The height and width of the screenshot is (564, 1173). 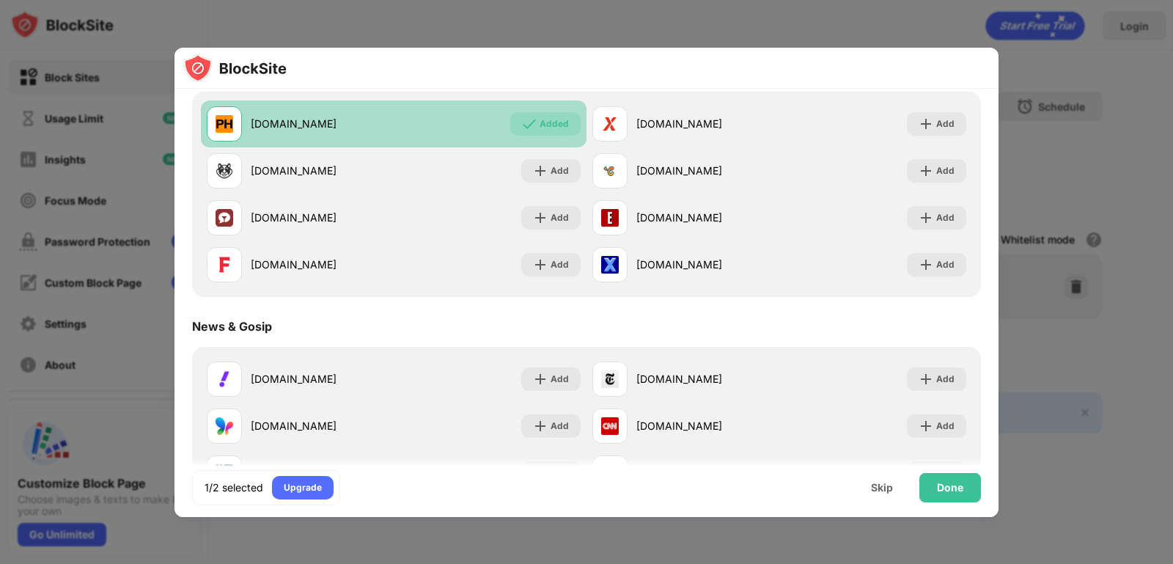 I want to click on img: logo-blocksite.svg, so click(x=235, y=68).